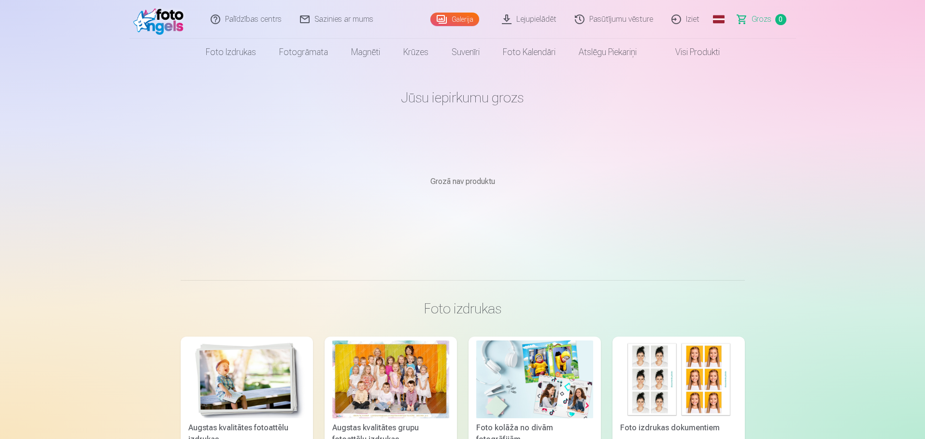 The height and width of the screenshot is (439, 925). I want to click on a: Suvenīri, so click(466, 52).